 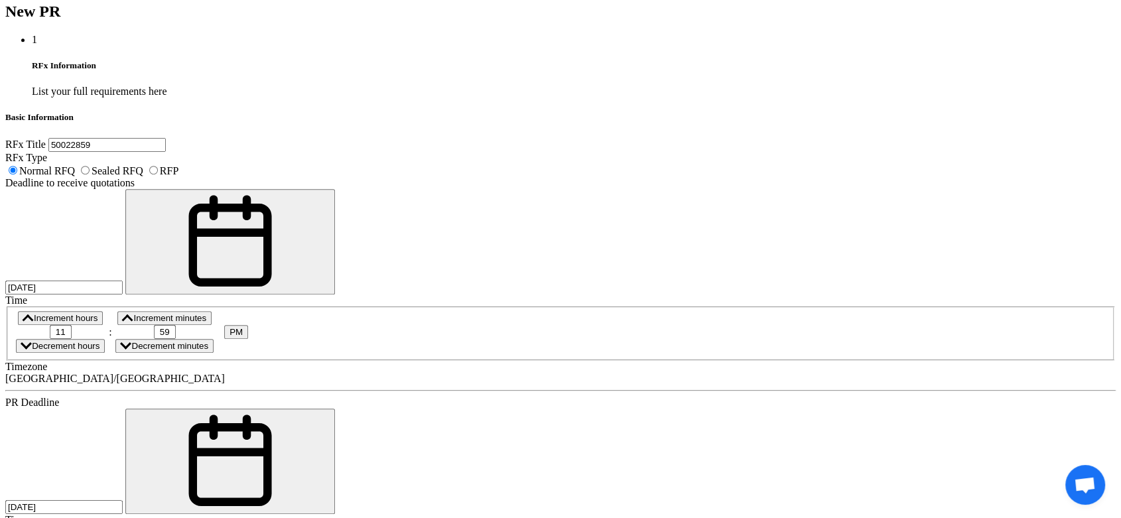 I want to click on button: Increment hours, so click(x=60, y=318).